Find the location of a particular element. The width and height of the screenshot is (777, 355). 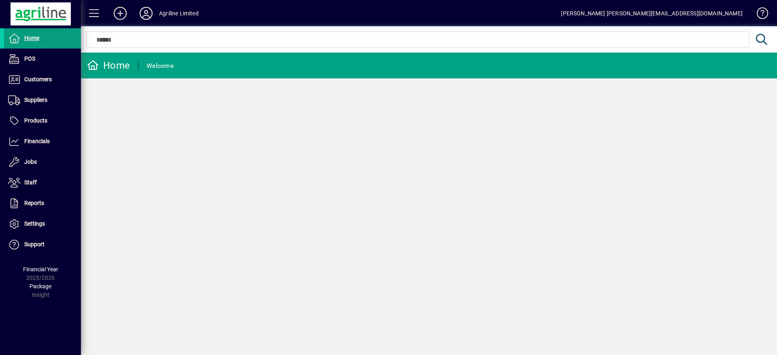

a: Customers is located at coordinates (42, 80).